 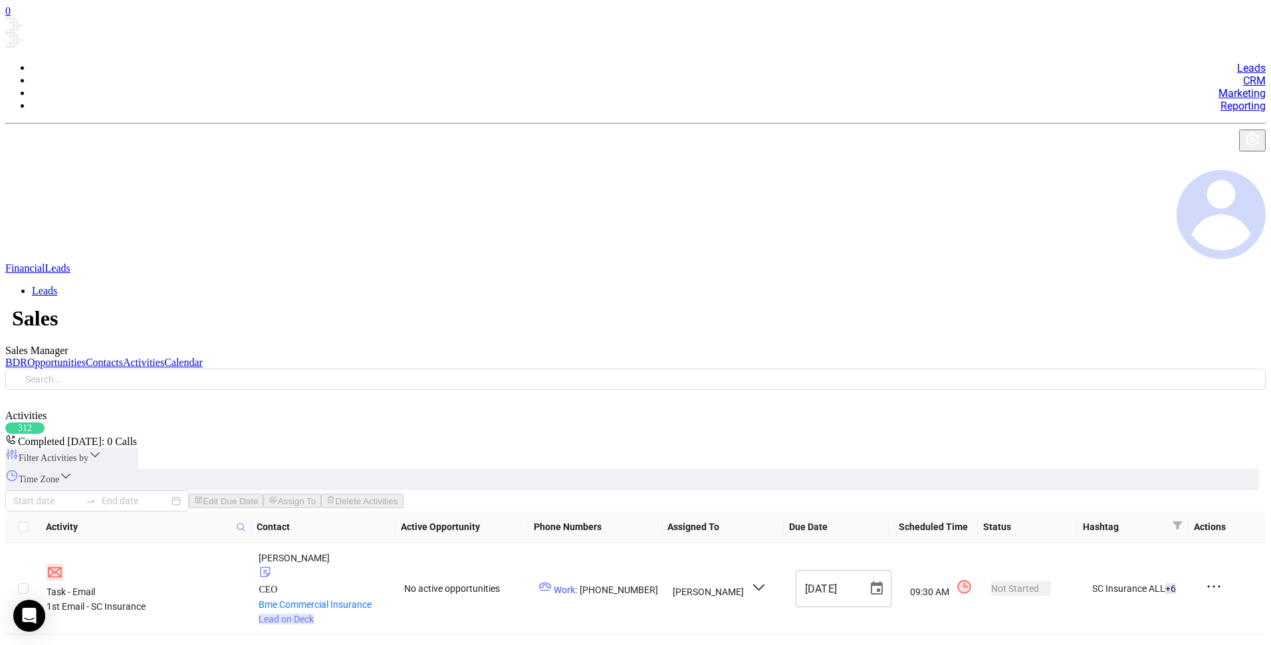 What do you see at coordinates (1221, 215) in the screenshot?
I see `img: user` at bounding box center [1221, 215].